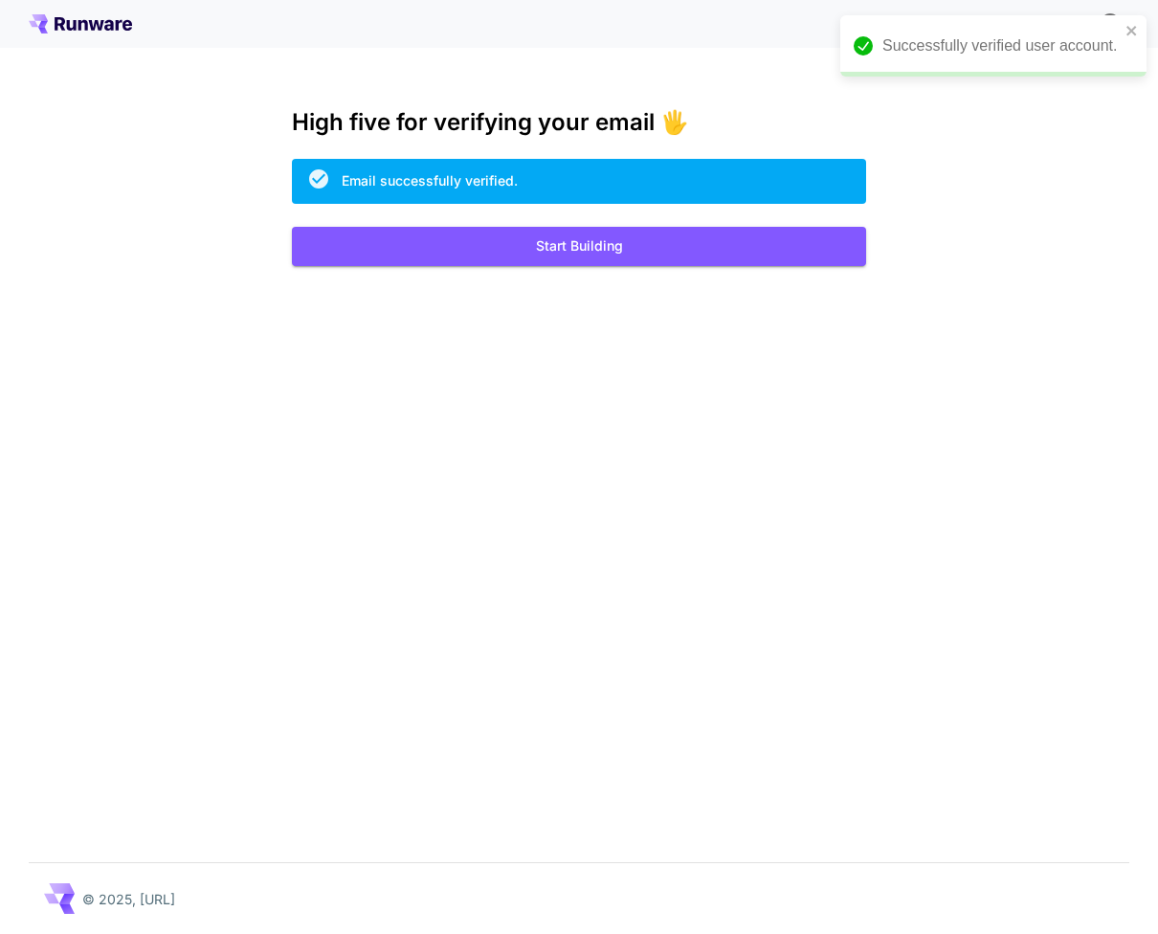 This screenshot has height=934, width=1158. What do you see at coordinates (579, 123) in the screenshot?
I see `h3: High five for verifying your email 🖐️` at bounding box center [579, 123].